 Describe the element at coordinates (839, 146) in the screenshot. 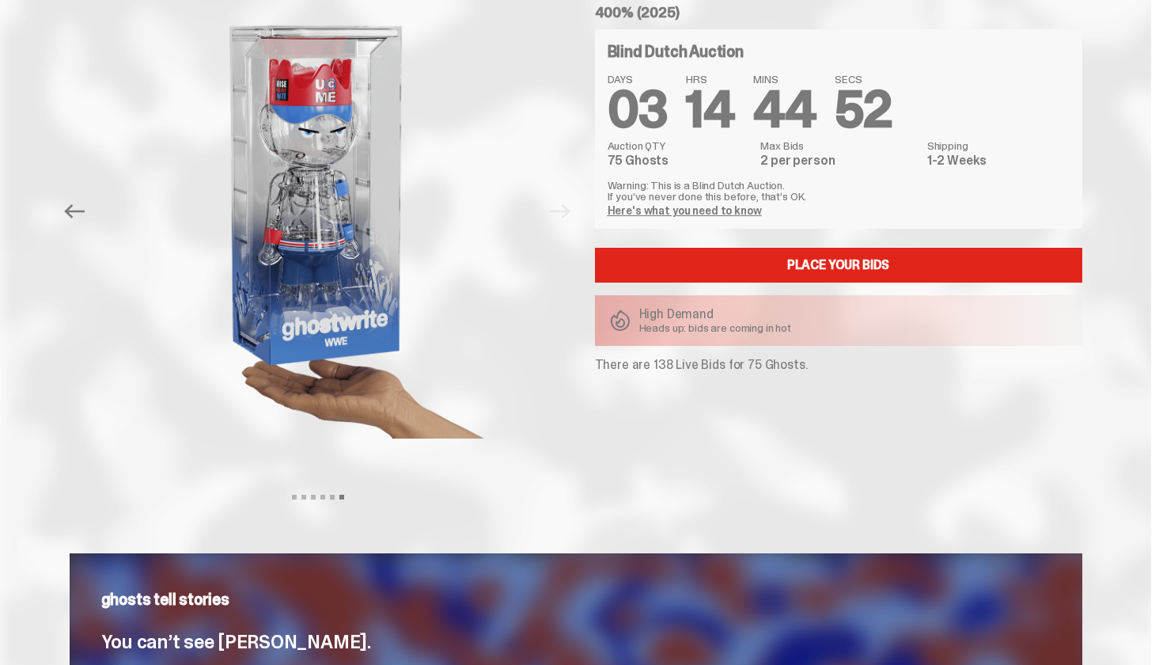

I see `dt: Max Bids` at that location.